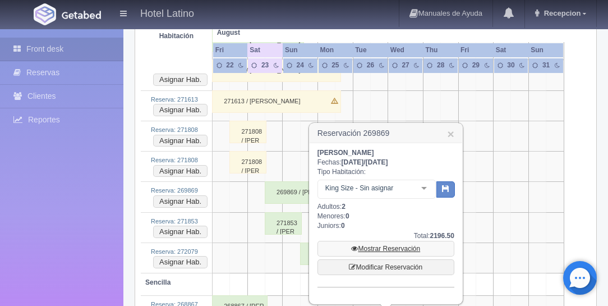  Describe the element at coordinates (406, 50) in the screenshot. I see `th: Wed` at that location.